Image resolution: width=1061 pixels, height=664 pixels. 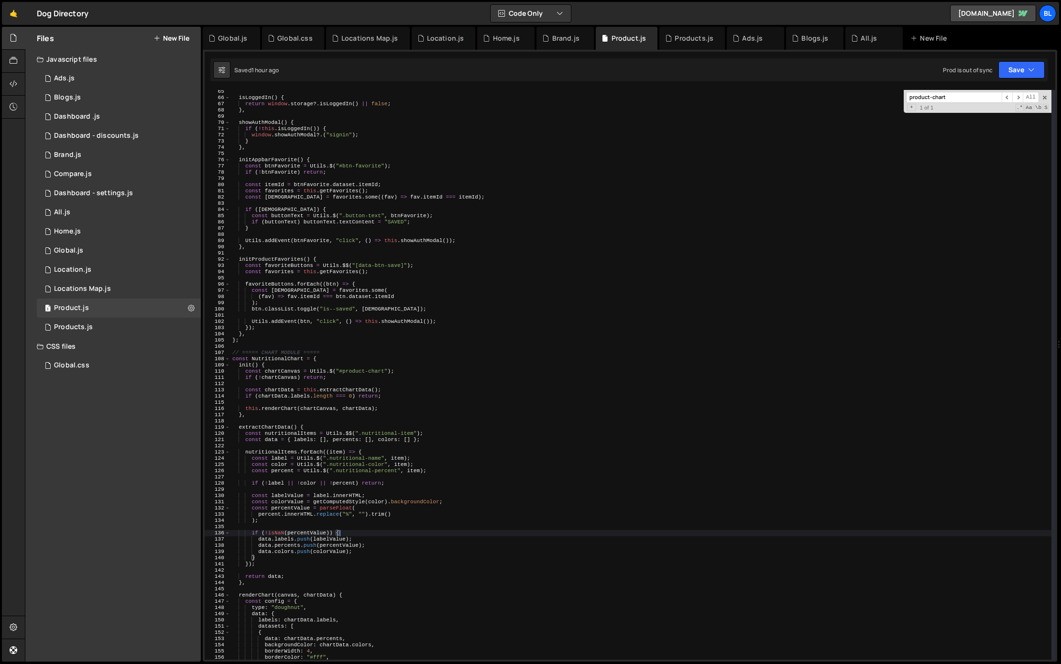 I want to click on div: 121, so click(x=218, y=440).